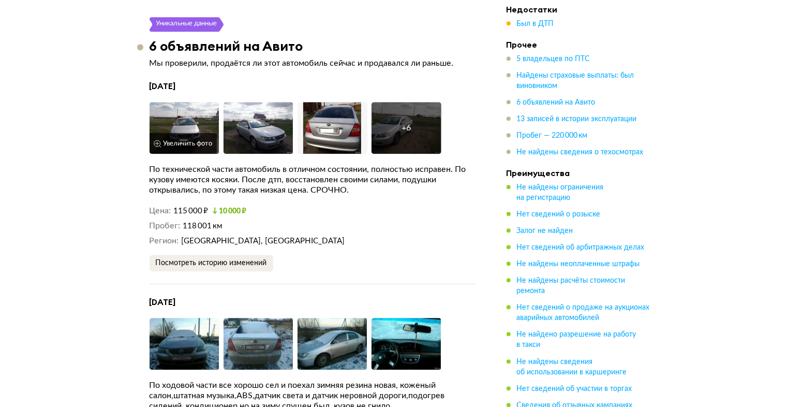 This screenshot has height=407, width=788. Describe the element at coordinates (556, 102) in the screenshot. I see `span: 6 объявлений на Авито` at that location.